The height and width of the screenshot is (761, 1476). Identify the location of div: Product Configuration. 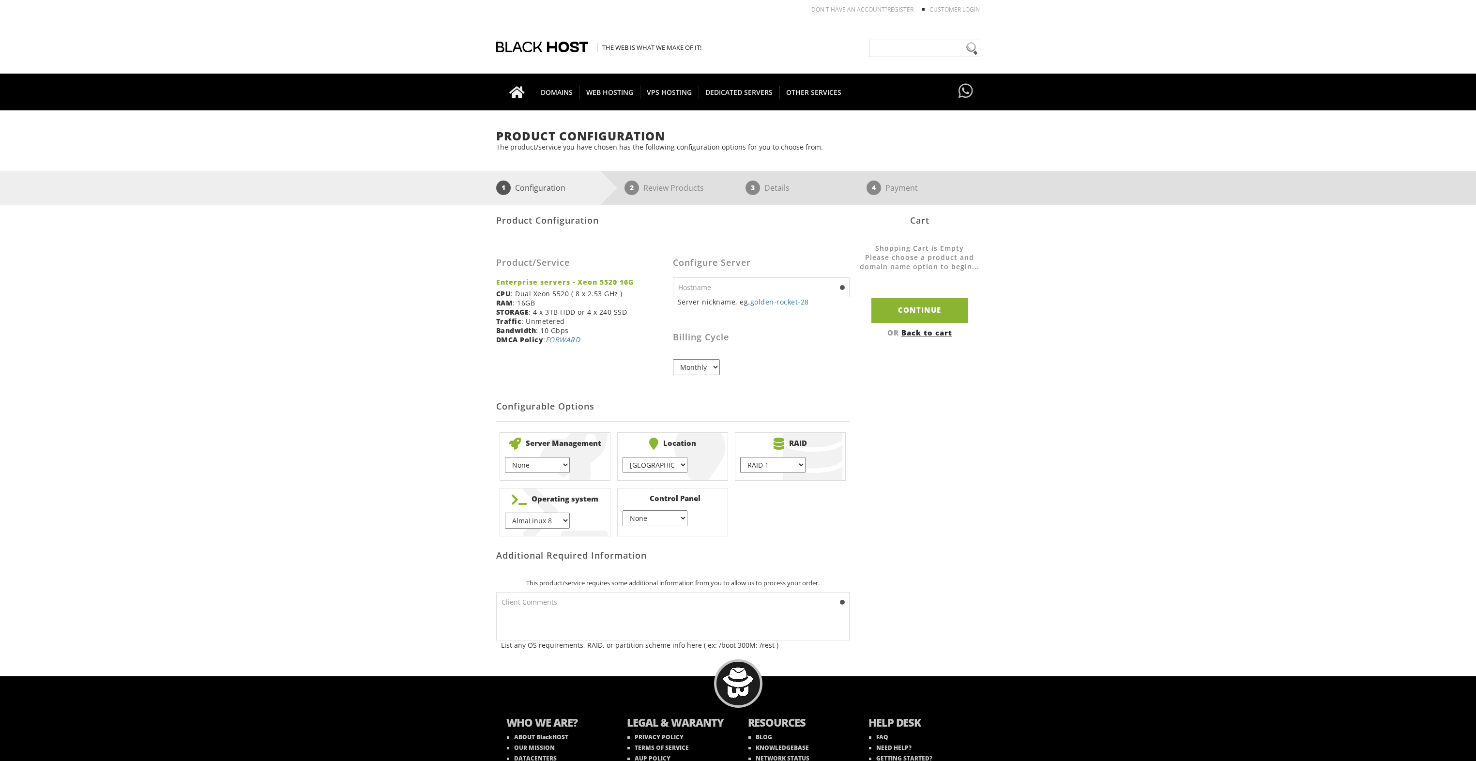
(673, 220).